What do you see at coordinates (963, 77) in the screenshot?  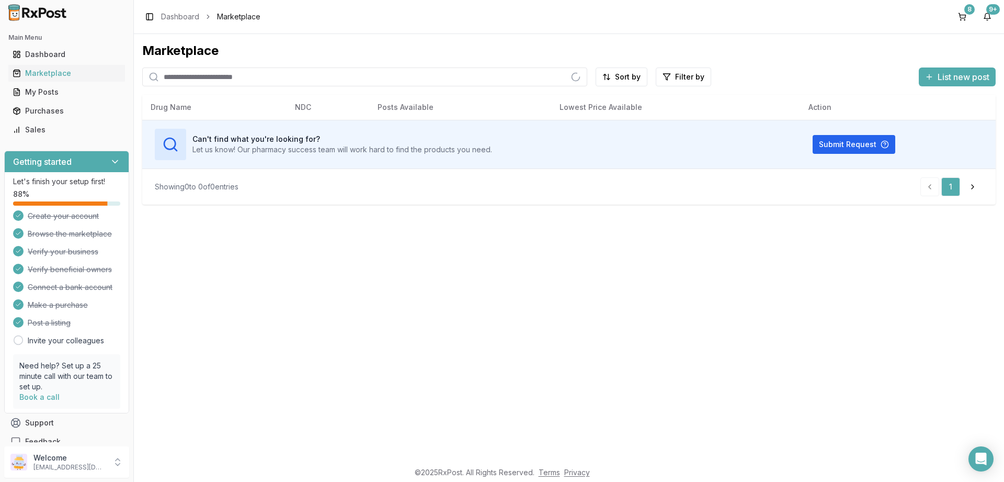 I see `span: List new post` at bounding box center [963, 77].